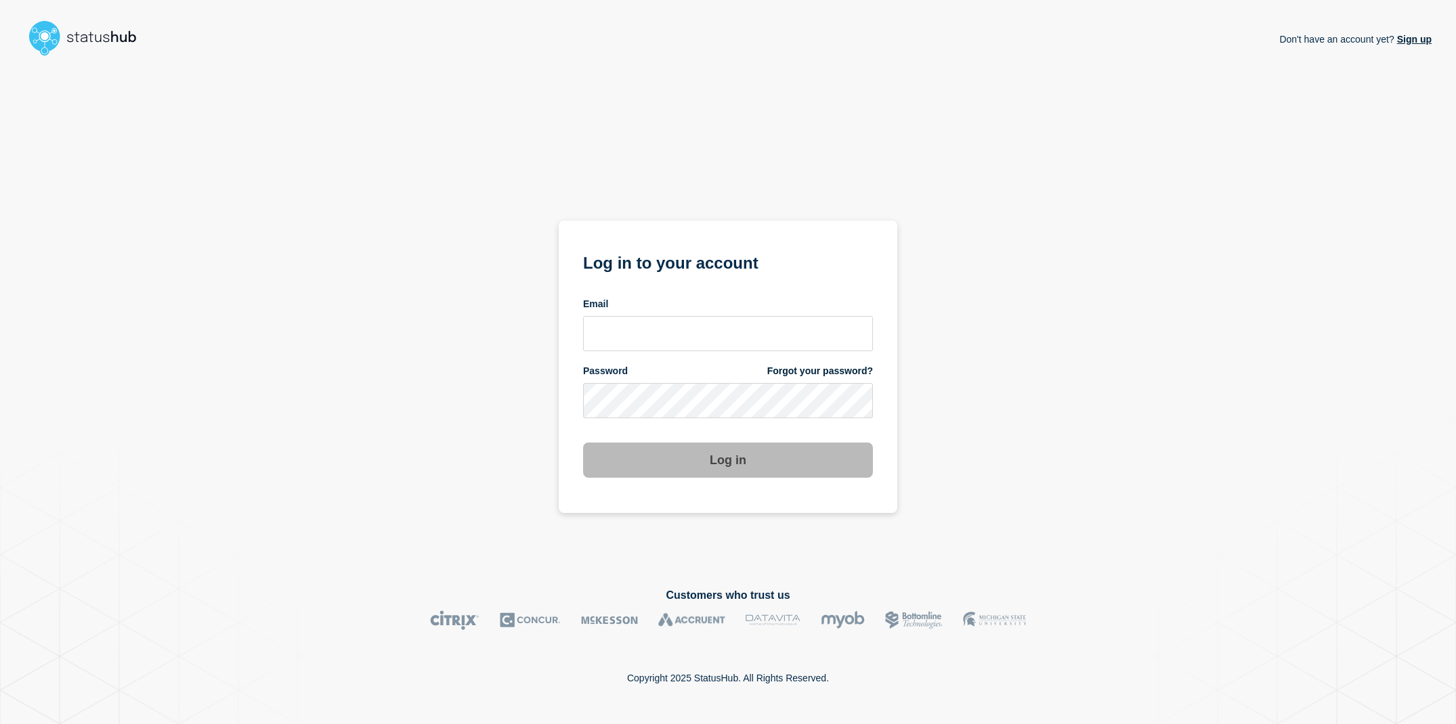 This screenshot has height=724, width=1456. Describe the element at coordinates (728, 678) in the screenshot. I see `p: Copyright 2025 StatusHub. All Rights Reserved.` at that location.